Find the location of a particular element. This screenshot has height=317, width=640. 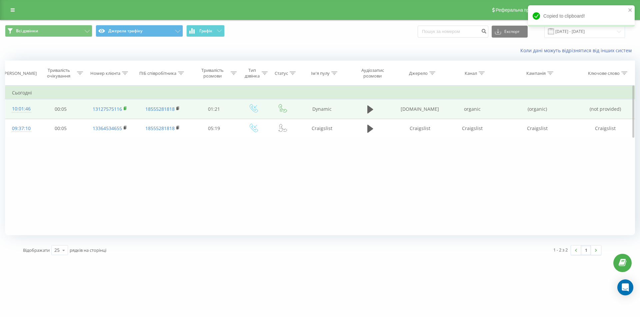

input: Пошук за номером is located at coordinates (453, 32).